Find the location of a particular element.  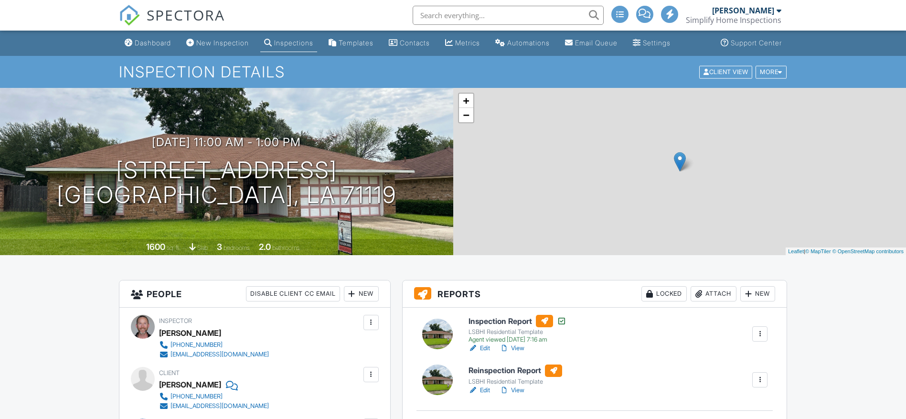

div: Templates is located at coordinates (356, 43).